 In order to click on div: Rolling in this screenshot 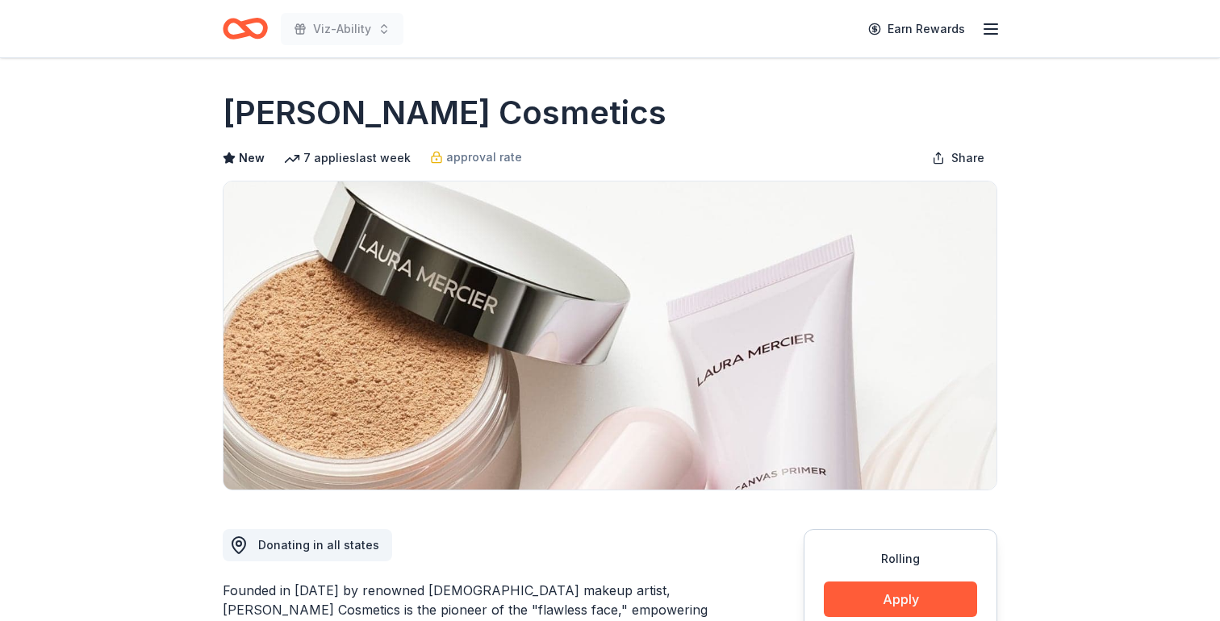, I will do `click(900, 559)`.